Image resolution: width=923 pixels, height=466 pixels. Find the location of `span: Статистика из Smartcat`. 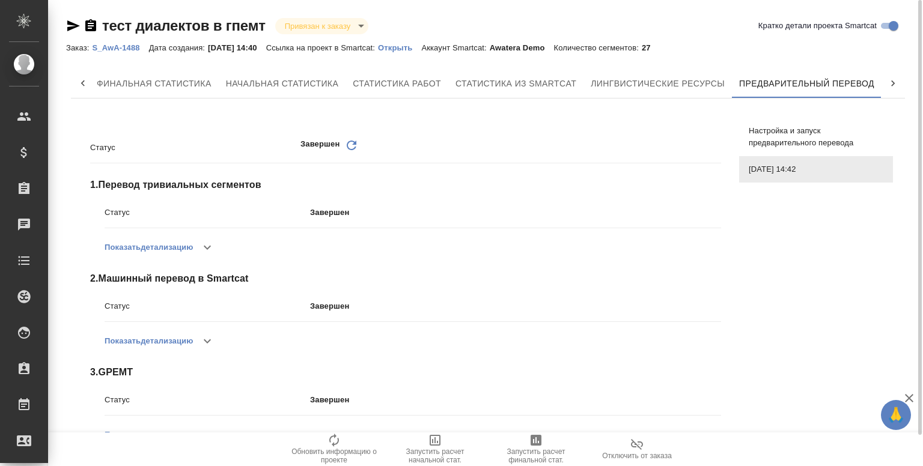

span: Статистика из Smartcat is located at coordinates (516, 84).